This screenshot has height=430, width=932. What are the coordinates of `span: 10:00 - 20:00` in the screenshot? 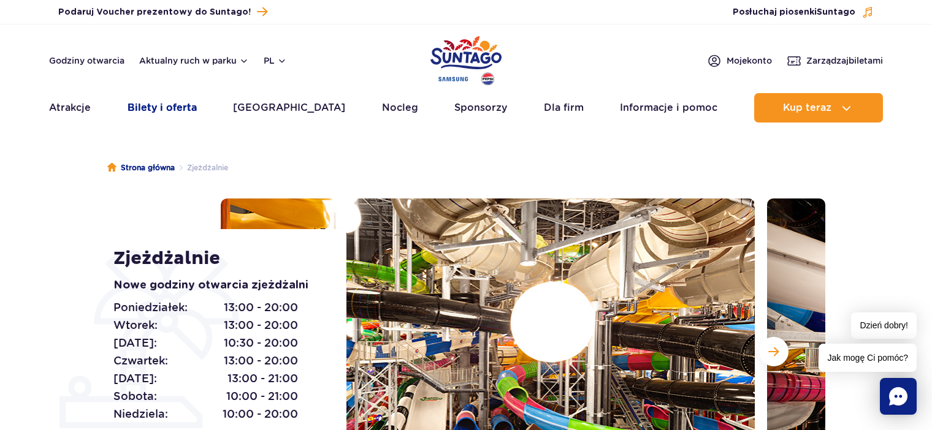 It's located at (260, 415).